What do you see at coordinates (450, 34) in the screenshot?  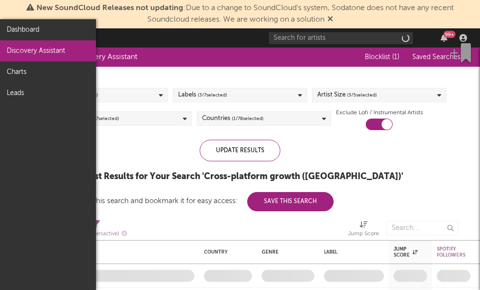 I see `div: 99 +` at bounding box center [450, 34].